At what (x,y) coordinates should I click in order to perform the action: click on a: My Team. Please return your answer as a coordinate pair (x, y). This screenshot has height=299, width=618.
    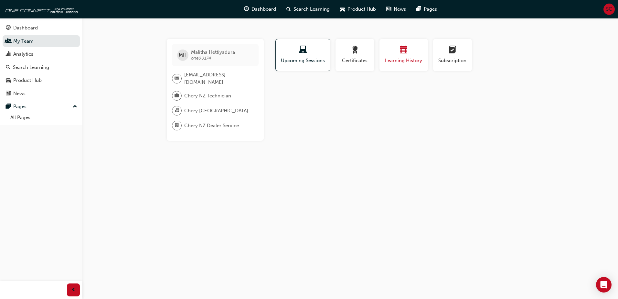
    Looking at the image, I should click on (41, 41).